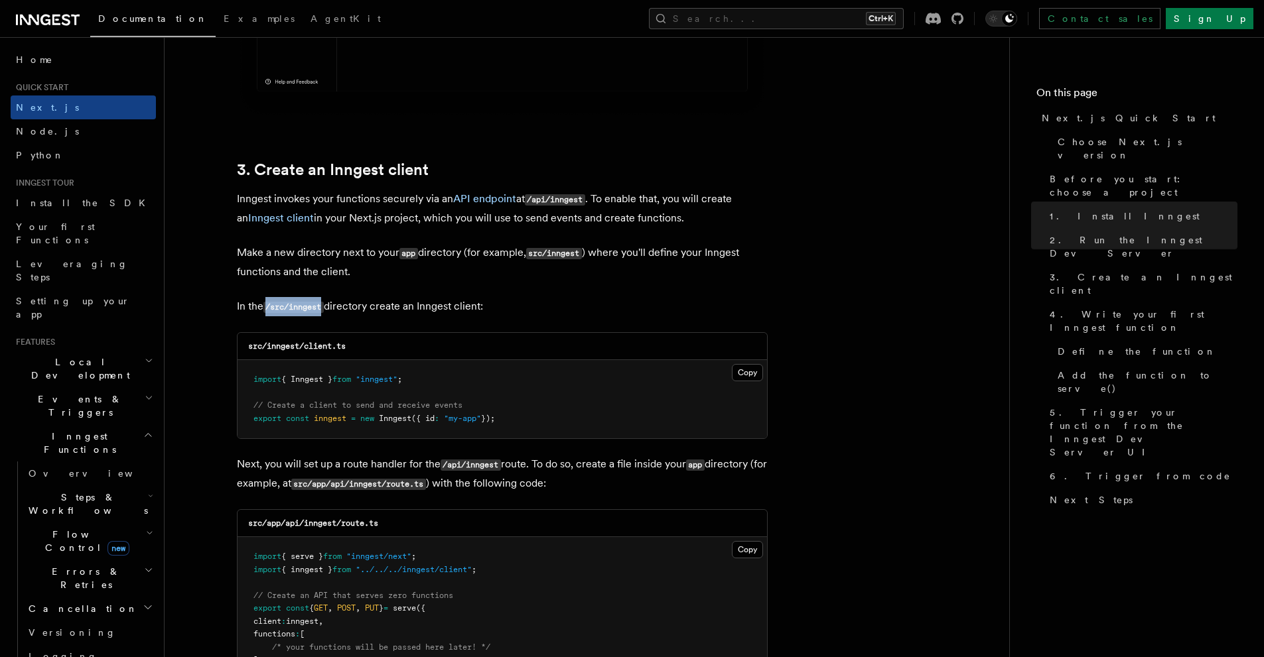  Describe the element at coordinates (1143, 321) in the screenshot. I see `span: 4. Write your first Inngest function` at that location.